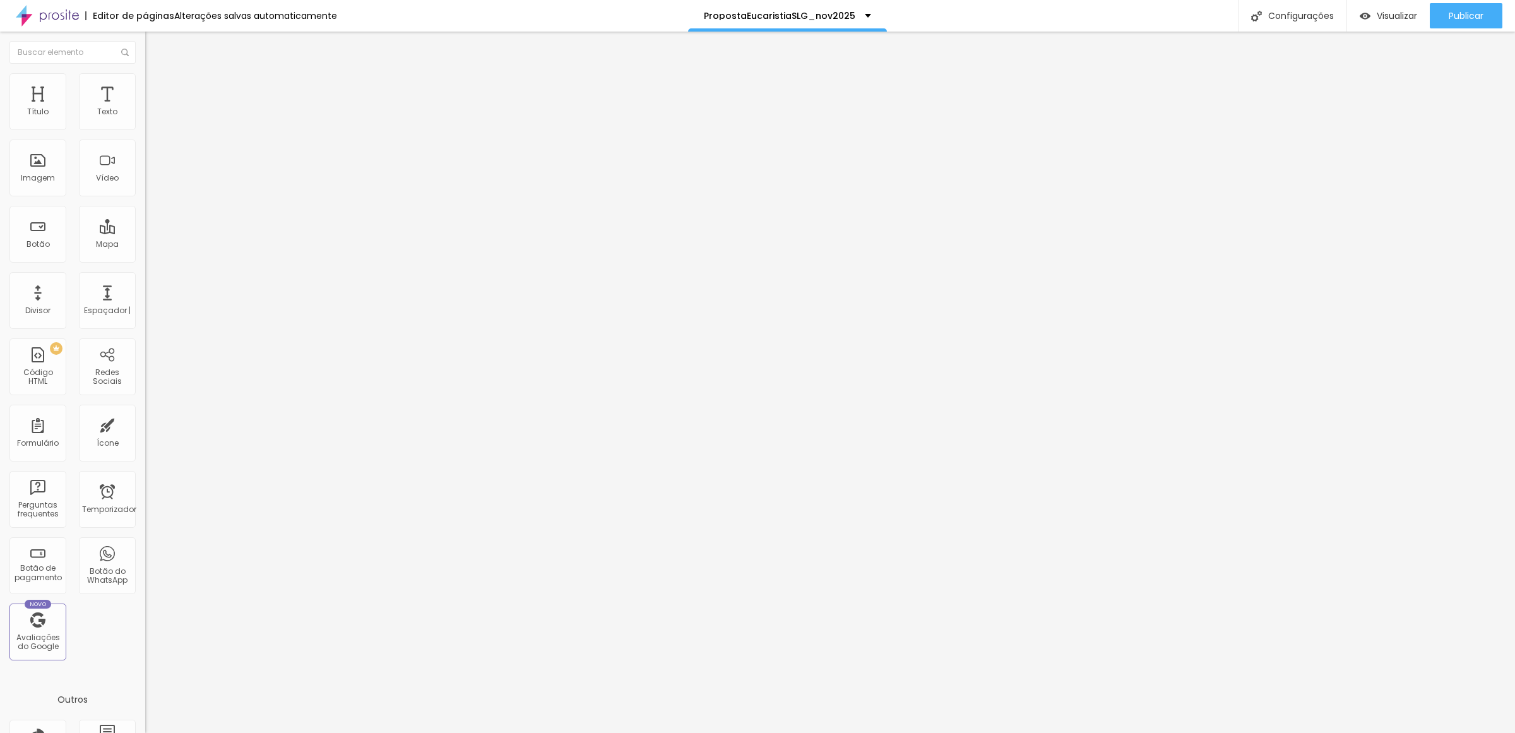 The height and width of the screenshot is (733, 1515). Describe the element at coordinates (107, 112) in the screenshot. I see `div: Texto` at that location.